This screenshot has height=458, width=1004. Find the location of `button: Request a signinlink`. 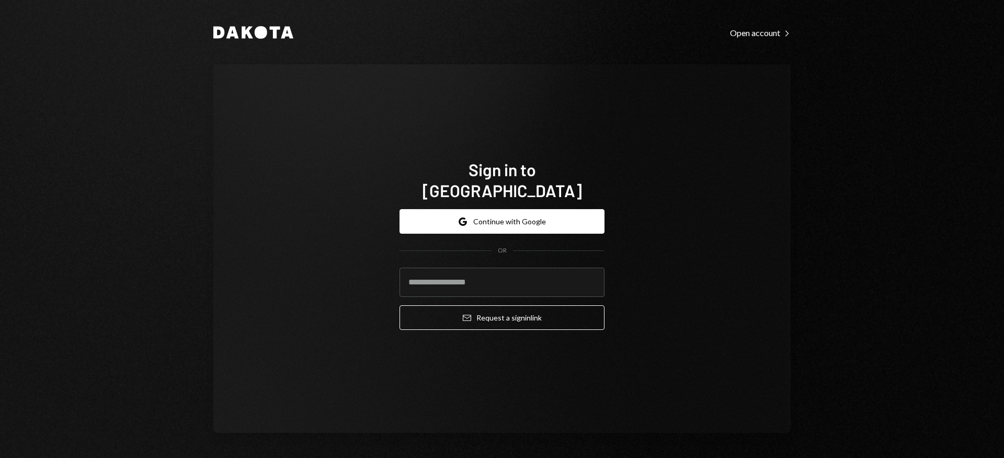

button: Request a signinlink is located at coordinates (502, 317).